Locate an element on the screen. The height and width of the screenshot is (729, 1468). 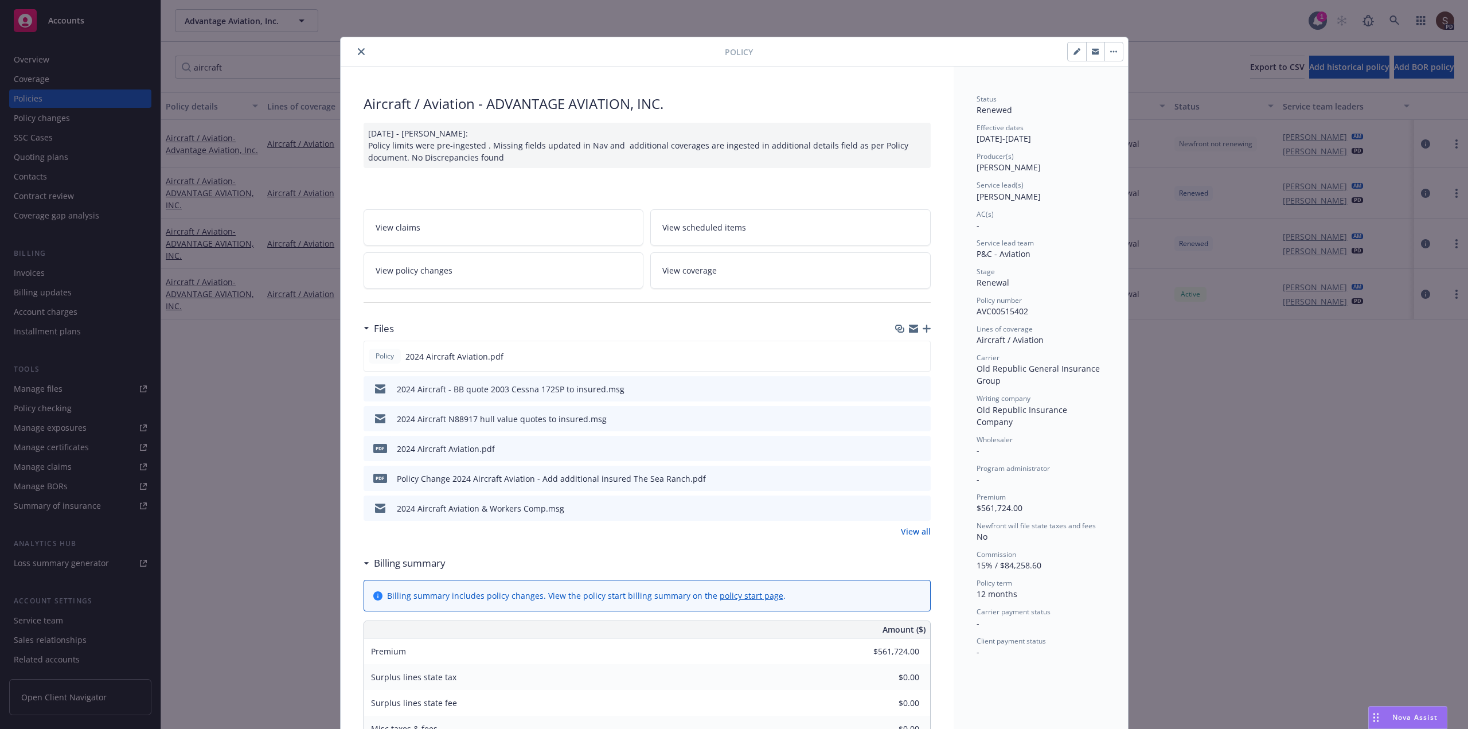
div: Aircraft / Aviation is located at coordinates (1040, 339).